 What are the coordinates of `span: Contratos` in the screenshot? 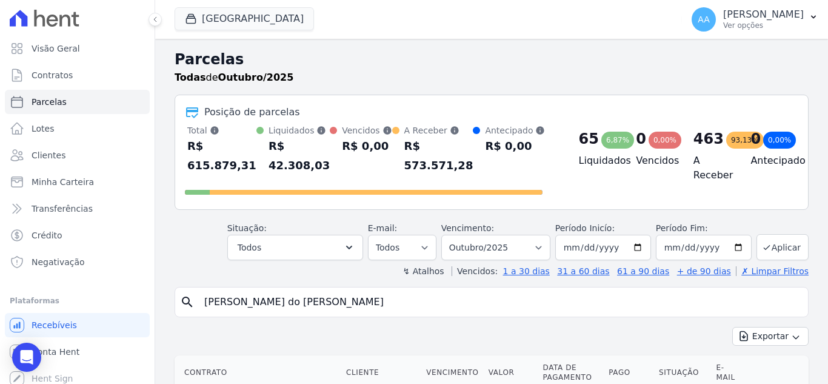 It's located at (52, 75).